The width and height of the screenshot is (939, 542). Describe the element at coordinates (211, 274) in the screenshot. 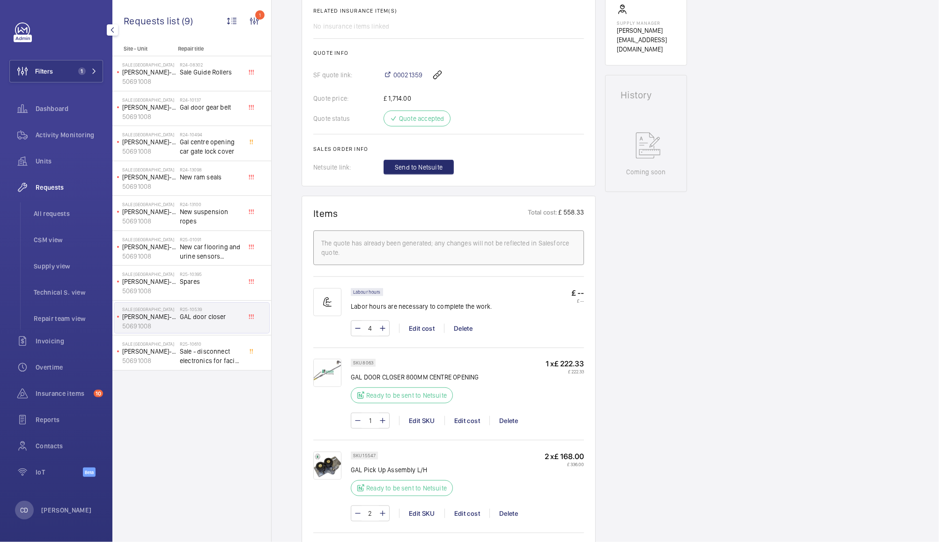

I see `h2: R25-10395` at that location.